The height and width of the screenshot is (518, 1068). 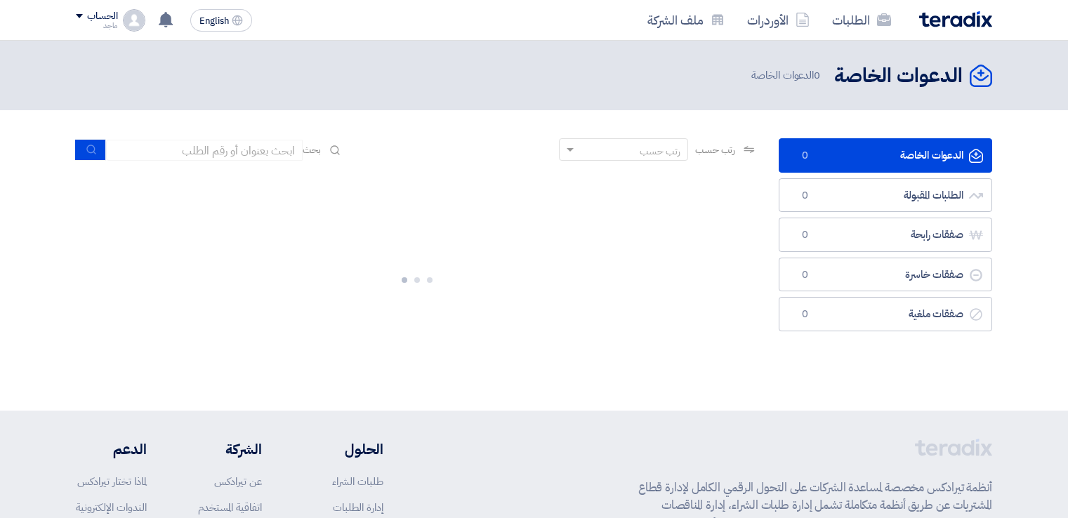 What do you see at coordinates (886, 314) in the screenshot?
I see `a: صفقات ملغية0` at bounding box center [886, 314].